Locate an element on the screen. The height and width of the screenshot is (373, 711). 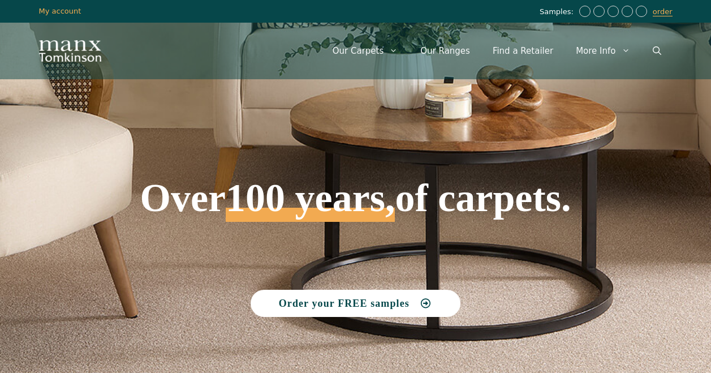
a: Order your FREE samples is located at coordinates (356, 303).